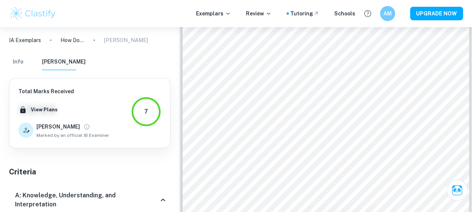 This screenshot has width=472, height=212. I want to click on a: Clastify logo, so click(33, 14).